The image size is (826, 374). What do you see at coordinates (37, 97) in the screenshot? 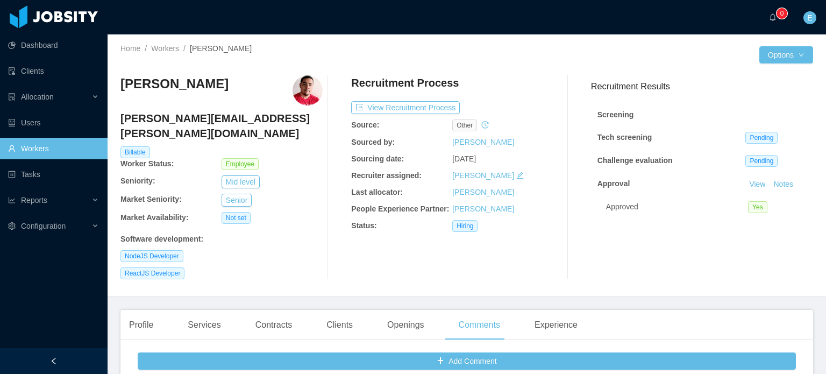
I see `span: Allocation` at bounding box center [37, 97].